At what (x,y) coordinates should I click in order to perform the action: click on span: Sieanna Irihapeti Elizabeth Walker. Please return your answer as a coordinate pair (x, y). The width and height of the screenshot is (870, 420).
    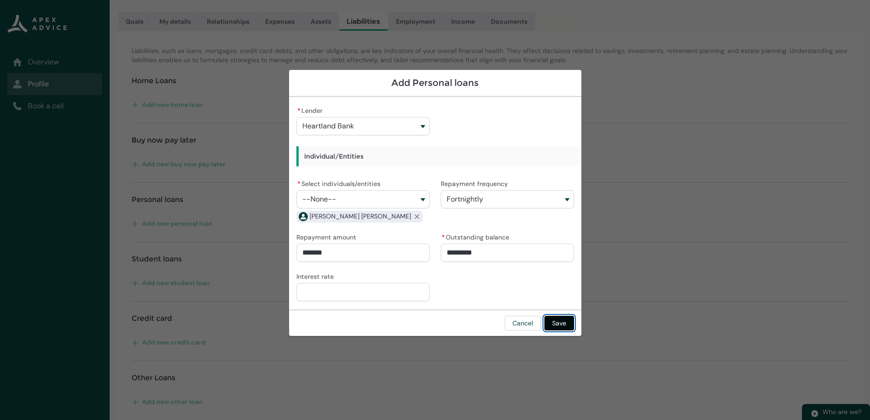
    Looking at the image, I should click on (360, 216).